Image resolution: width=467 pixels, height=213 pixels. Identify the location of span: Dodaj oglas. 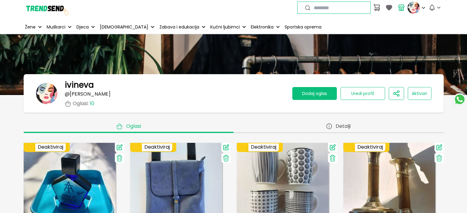
(314, 94).